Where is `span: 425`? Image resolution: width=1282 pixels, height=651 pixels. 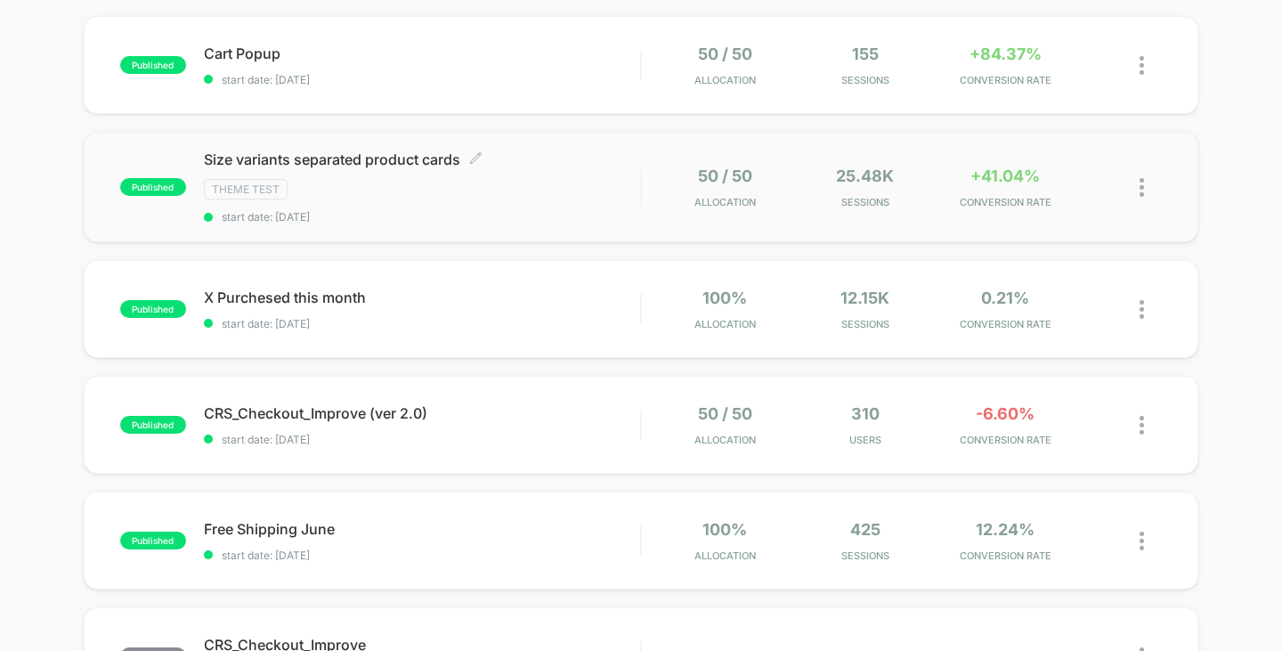 span: 425 is located at coordinates (866, 529).